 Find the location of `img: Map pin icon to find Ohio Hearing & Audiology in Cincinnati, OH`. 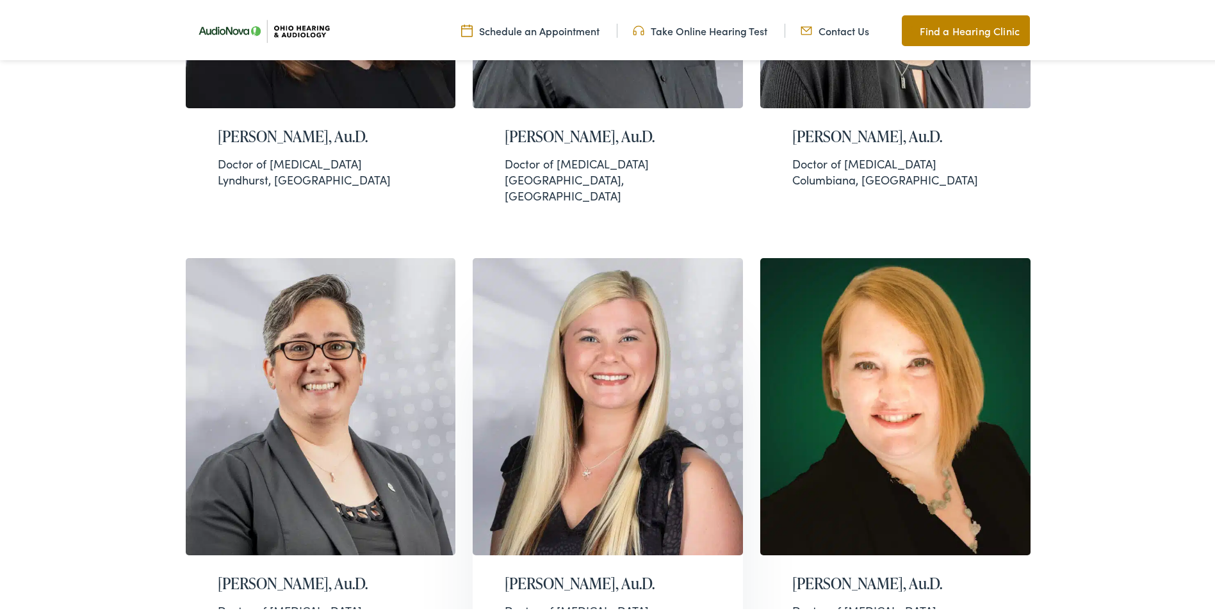

img: Map pin icon to find Ohio Hearing & Audiology in Cincinnati, OH is located at coordinates (907, 28).